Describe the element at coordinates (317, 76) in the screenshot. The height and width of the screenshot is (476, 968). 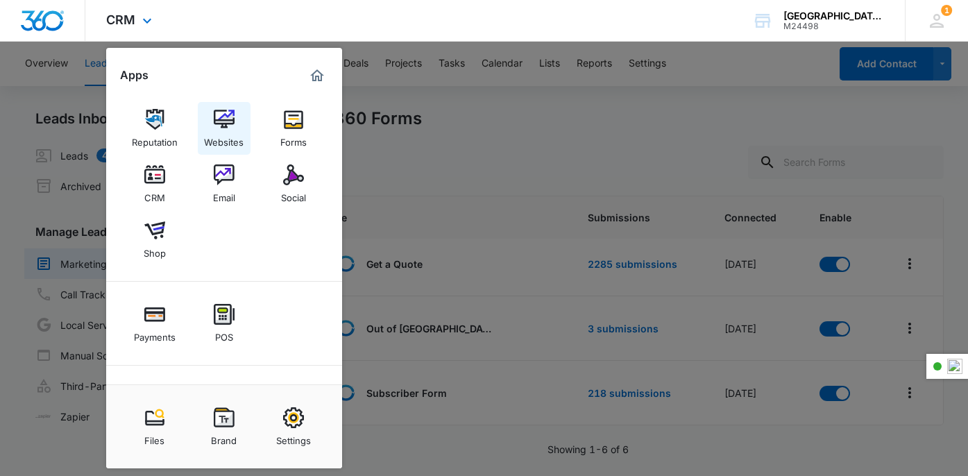
I see `a: Marketing 360® Dashboard` at that location.